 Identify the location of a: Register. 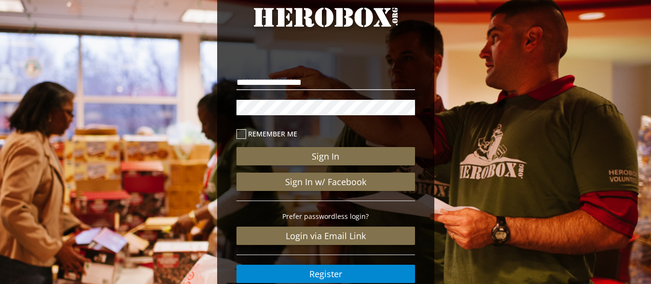
(326, 274).